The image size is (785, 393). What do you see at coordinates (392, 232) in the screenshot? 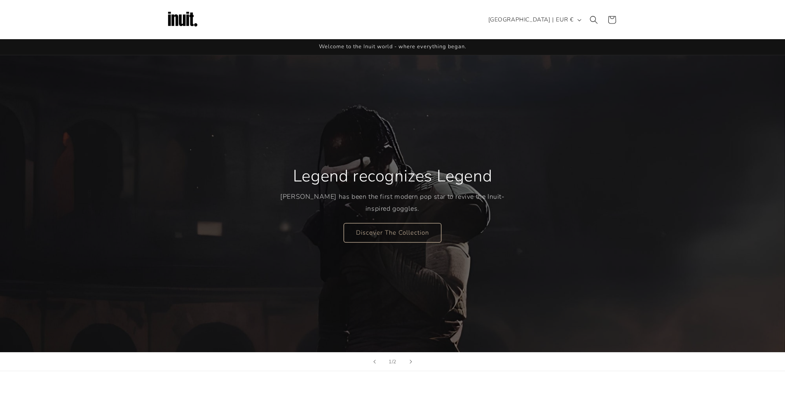
I see `a: Discover The Collection` at bounding box center [392, 232].